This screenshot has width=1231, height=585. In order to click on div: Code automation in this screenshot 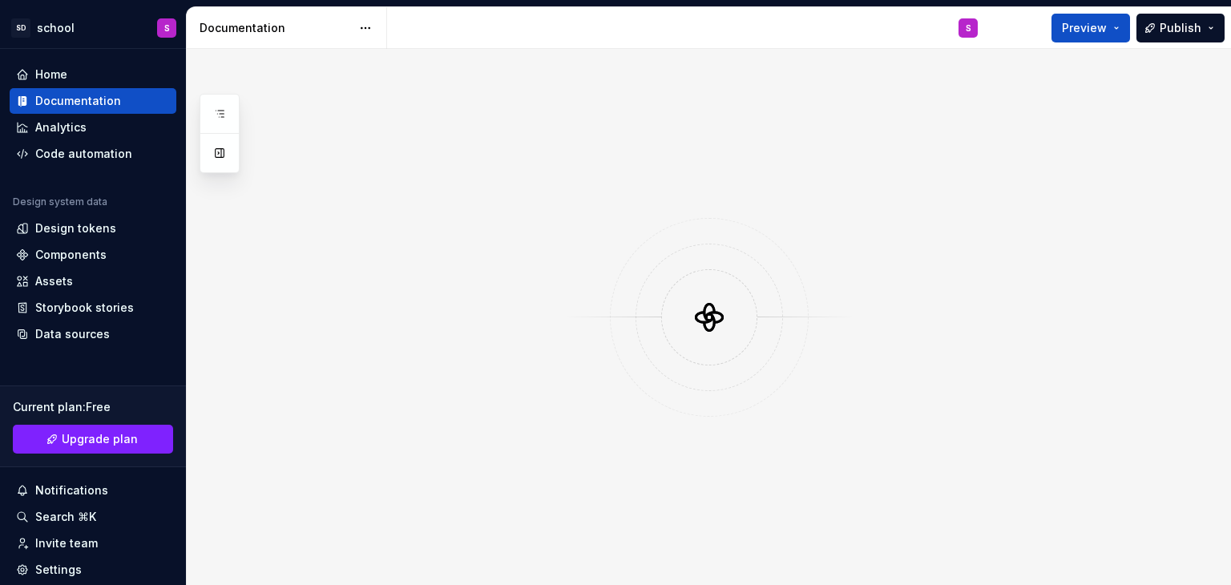, I will do `click(83, 154)`.